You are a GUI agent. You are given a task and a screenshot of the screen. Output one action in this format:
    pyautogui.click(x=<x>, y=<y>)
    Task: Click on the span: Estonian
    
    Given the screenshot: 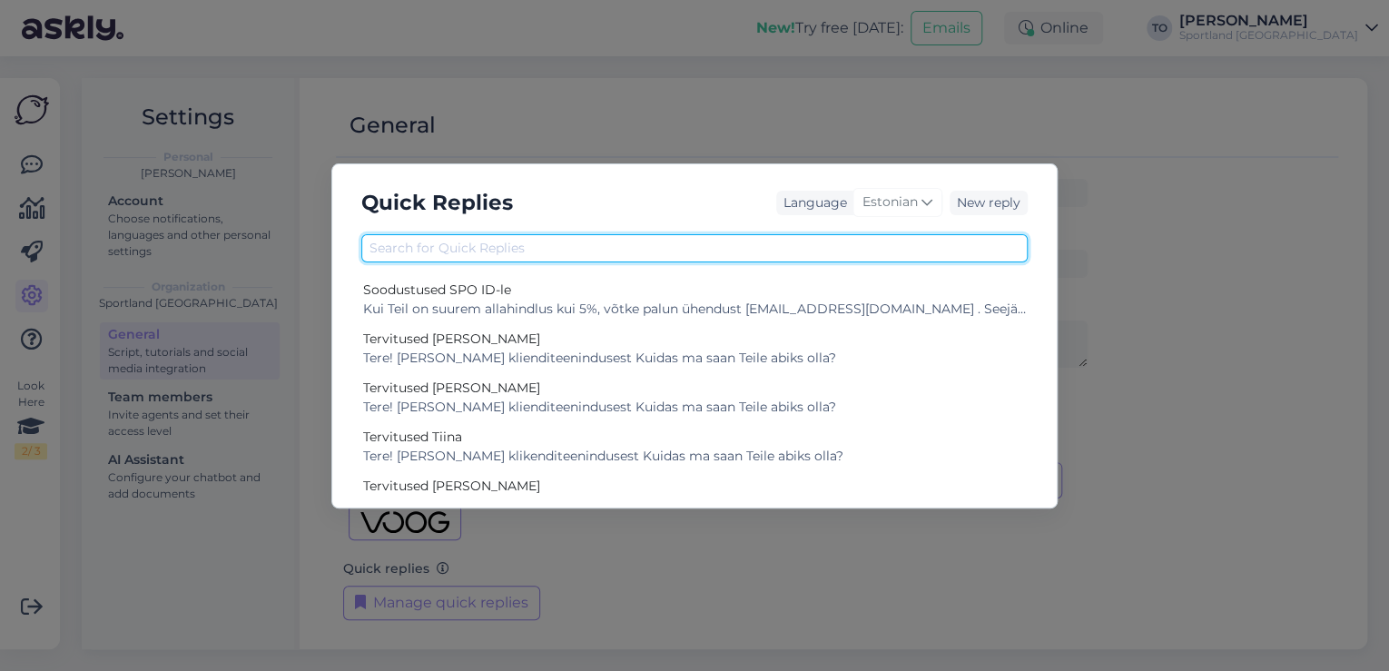 What is the action you would take?
    pyautogui.click(x=890, y=202)
    